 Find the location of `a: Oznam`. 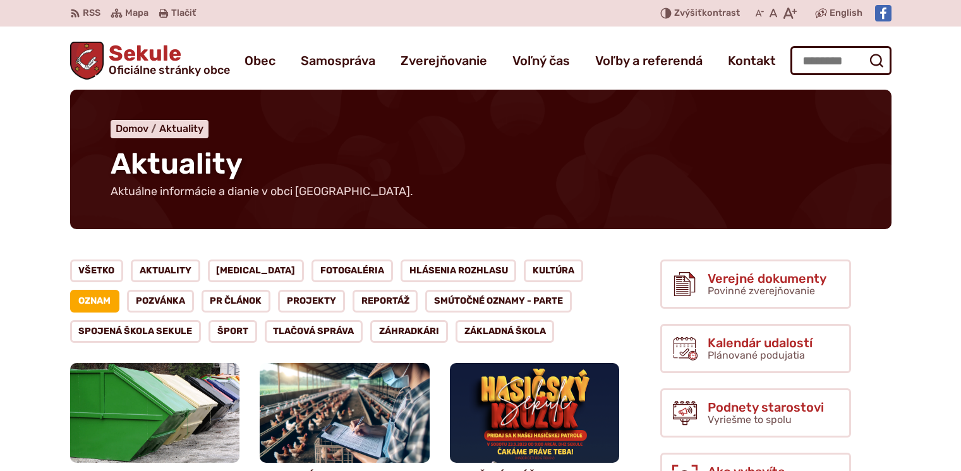

a: Oznam is located at coordinates (95, 301).